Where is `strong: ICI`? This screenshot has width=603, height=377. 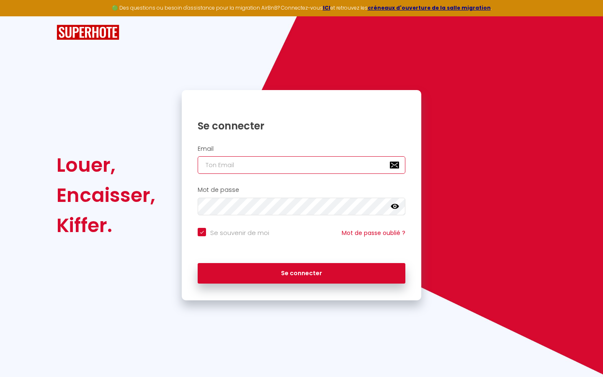 strong: ICI is located at coordinates (327, 8).